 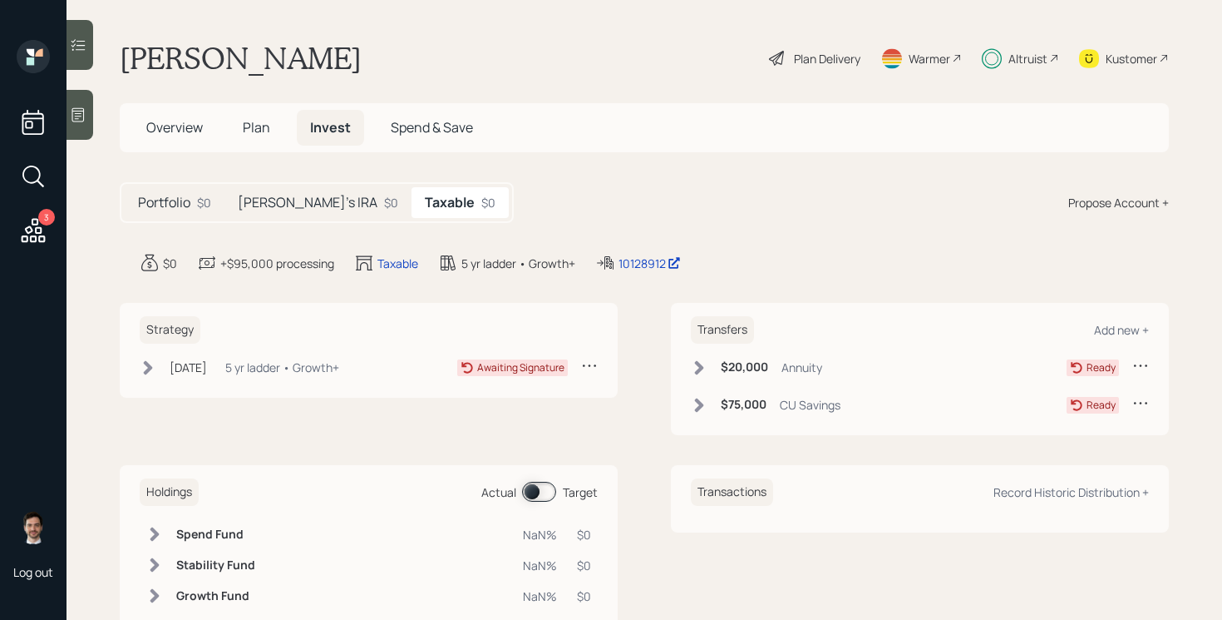 I want to click on div: Altruist, so click(x=1028, y=58).